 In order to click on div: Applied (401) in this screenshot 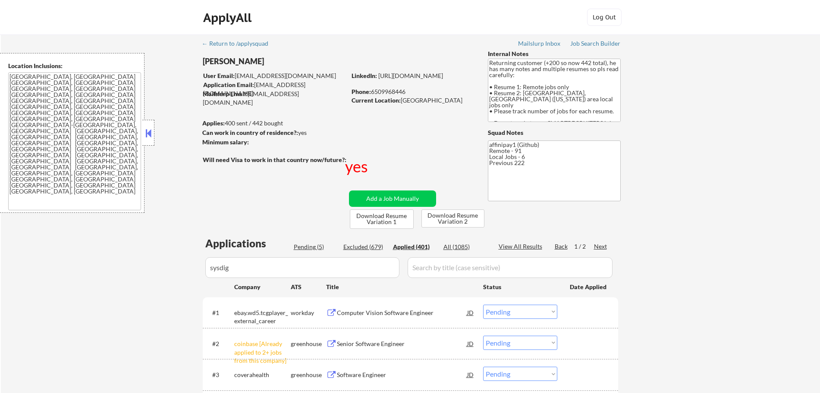, I will do `click(414, 247)`.